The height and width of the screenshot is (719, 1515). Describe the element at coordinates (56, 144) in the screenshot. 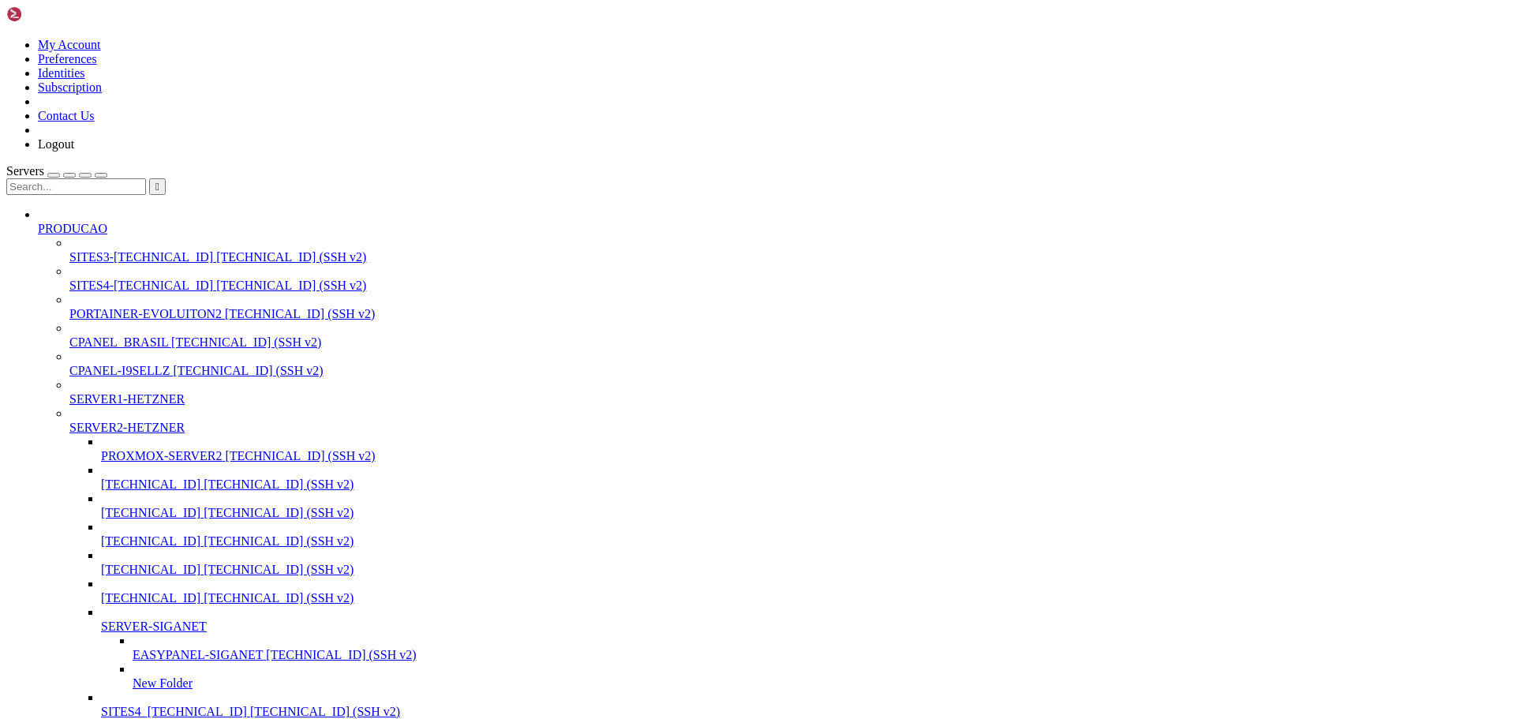

I see `a: Logout` at that location.